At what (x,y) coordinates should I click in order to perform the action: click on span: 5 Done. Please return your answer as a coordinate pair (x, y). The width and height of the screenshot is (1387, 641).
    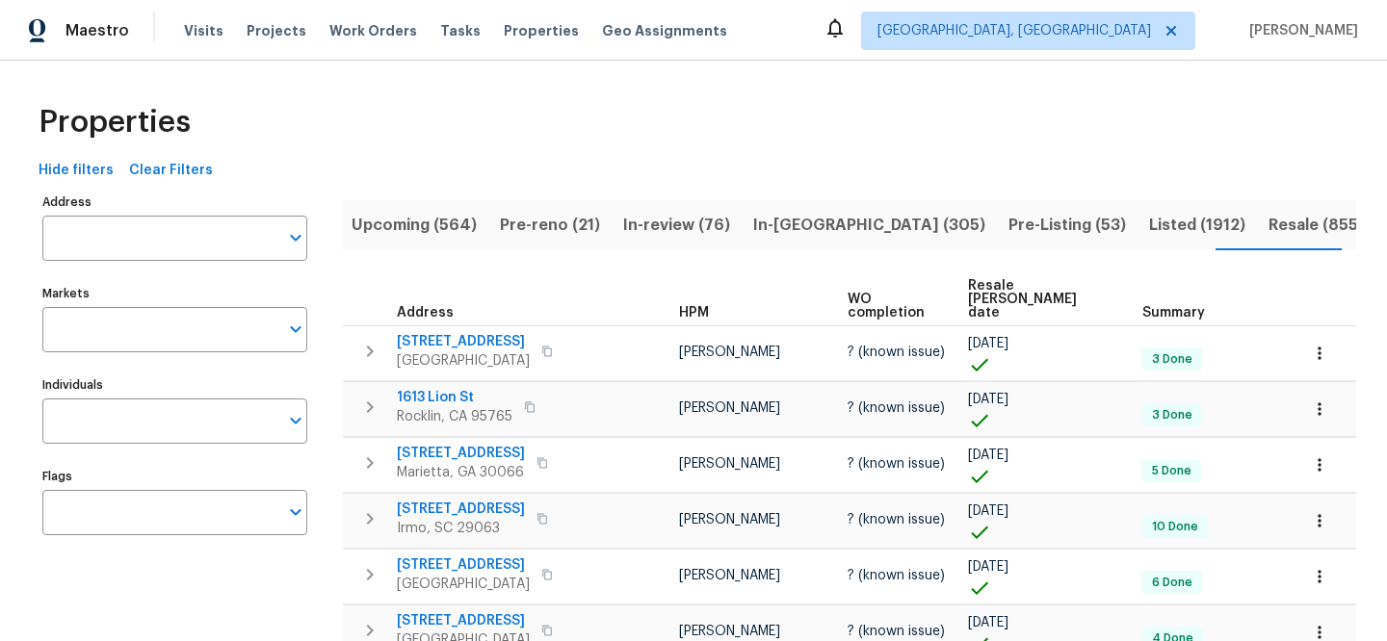
    Looking at the image, I should click on (1171, 471).